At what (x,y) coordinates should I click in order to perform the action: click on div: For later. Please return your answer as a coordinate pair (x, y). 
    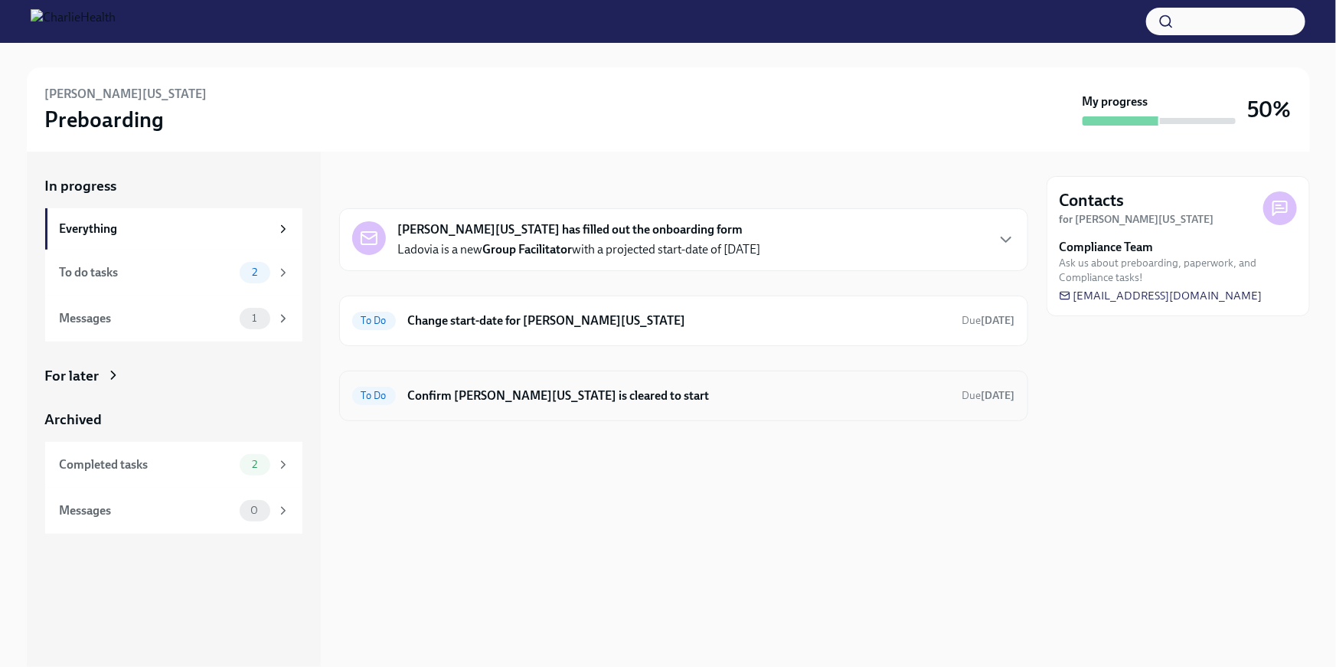
    Looking at the image, I should click on (72, 376).